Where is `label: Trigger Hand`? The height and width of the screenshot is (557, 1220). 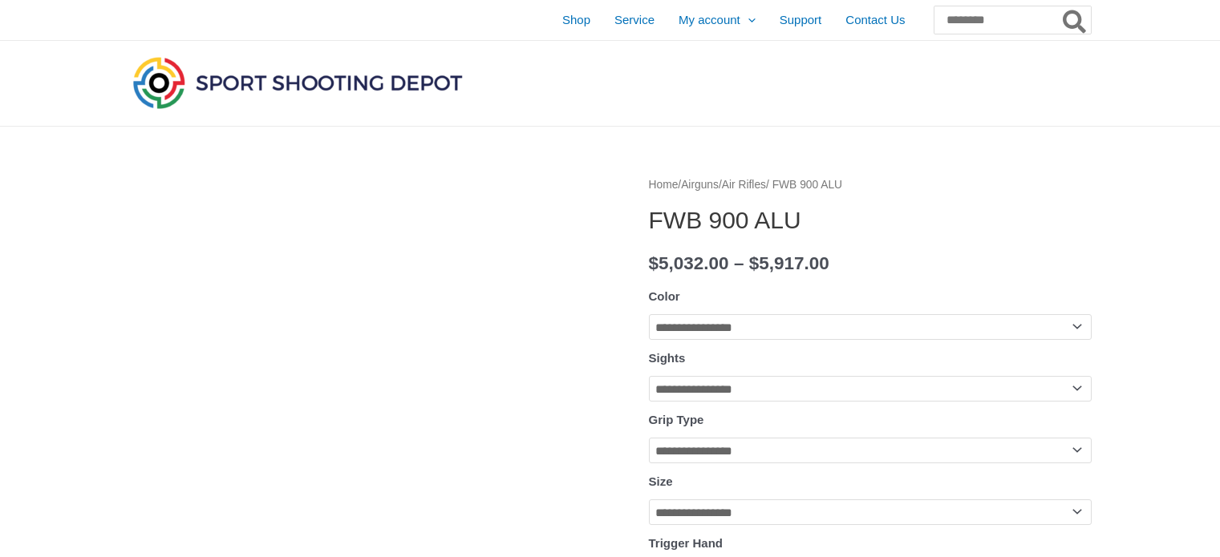
label: Trigger Hand is located at coordinates (686, 543).